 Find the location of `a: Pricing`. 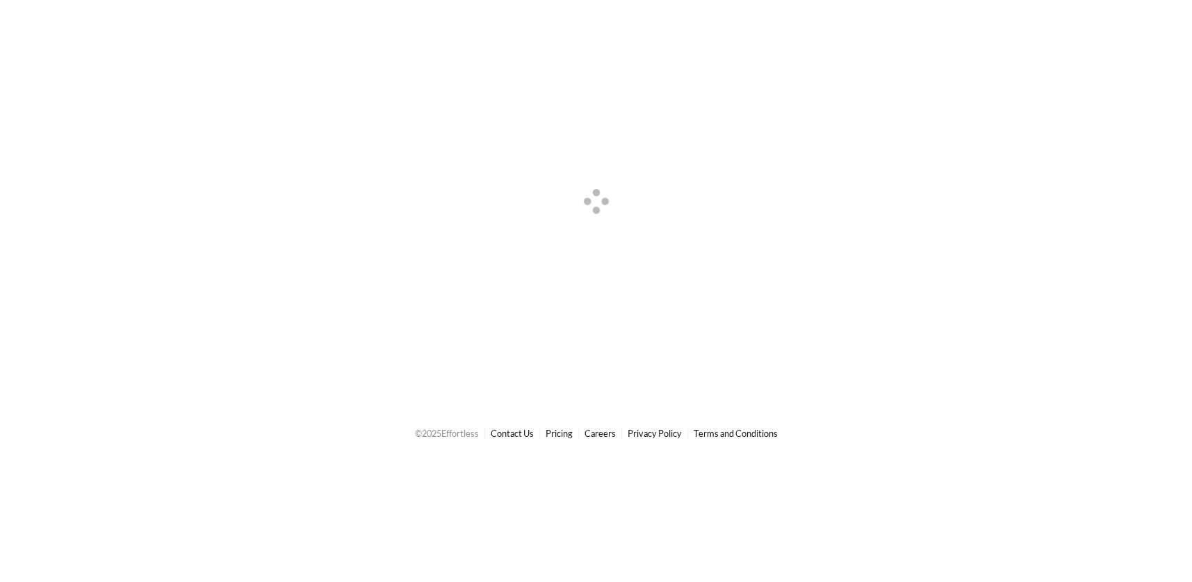

a: Pricing is located at coordinates (559, 434).